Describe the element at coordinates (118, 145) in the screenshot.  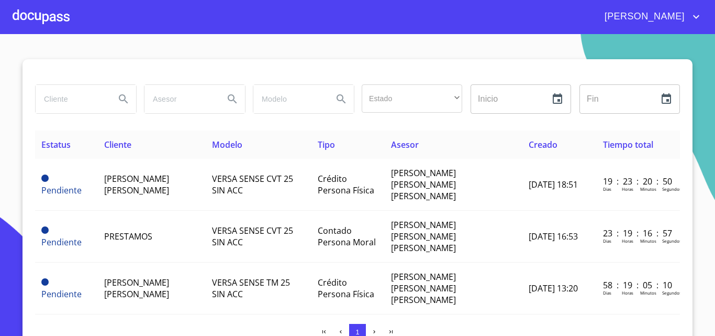
I see `span: Cliente` at that location.